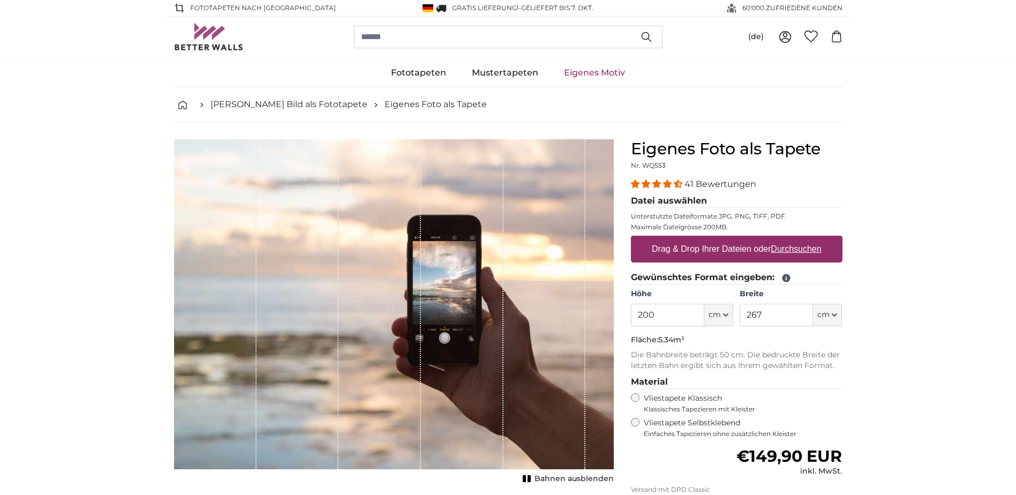 The width and height of the screenshot is (1016, 495). Describe the element at coordinates (566, 479) in the screenshot. I see `button: Bahnen ausblenden` at that location.